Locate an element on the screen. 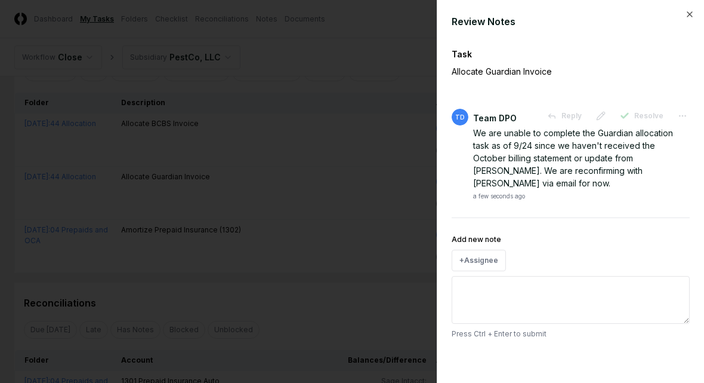 The image size is (704, 383). div: Review Notes is located at coordinates (571, 21).